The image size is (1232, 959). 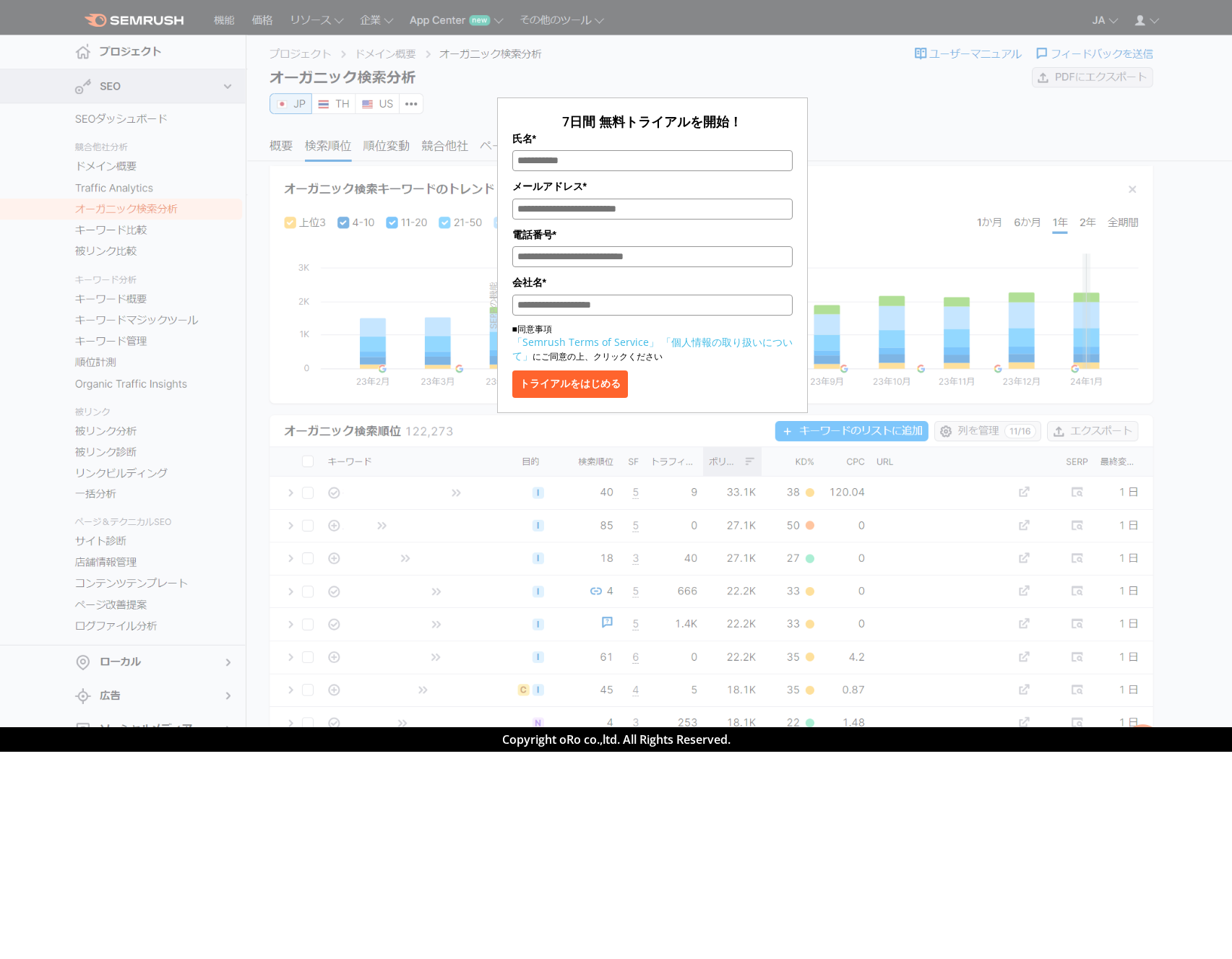 I want to click on label: 電話番号*, so click(x=652, y=235).